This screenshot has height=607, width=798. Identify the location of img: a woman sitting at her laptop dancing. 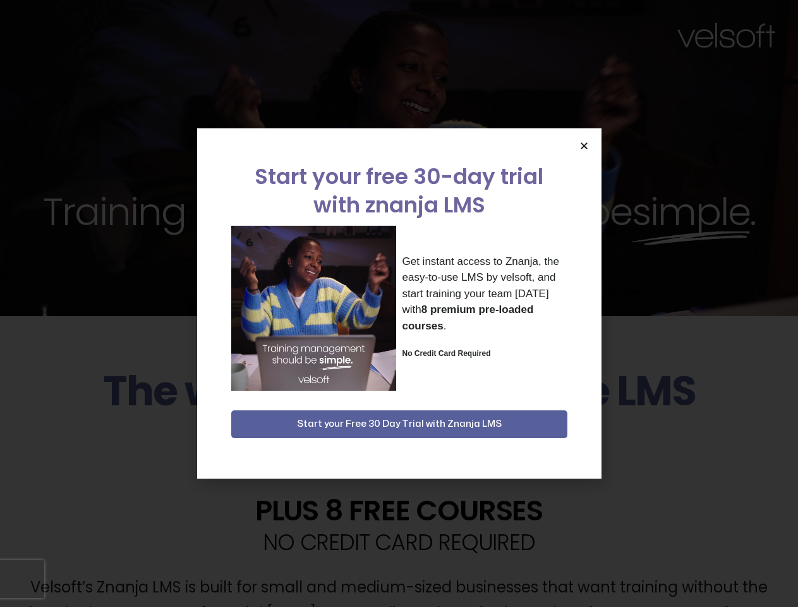
(313, 308).